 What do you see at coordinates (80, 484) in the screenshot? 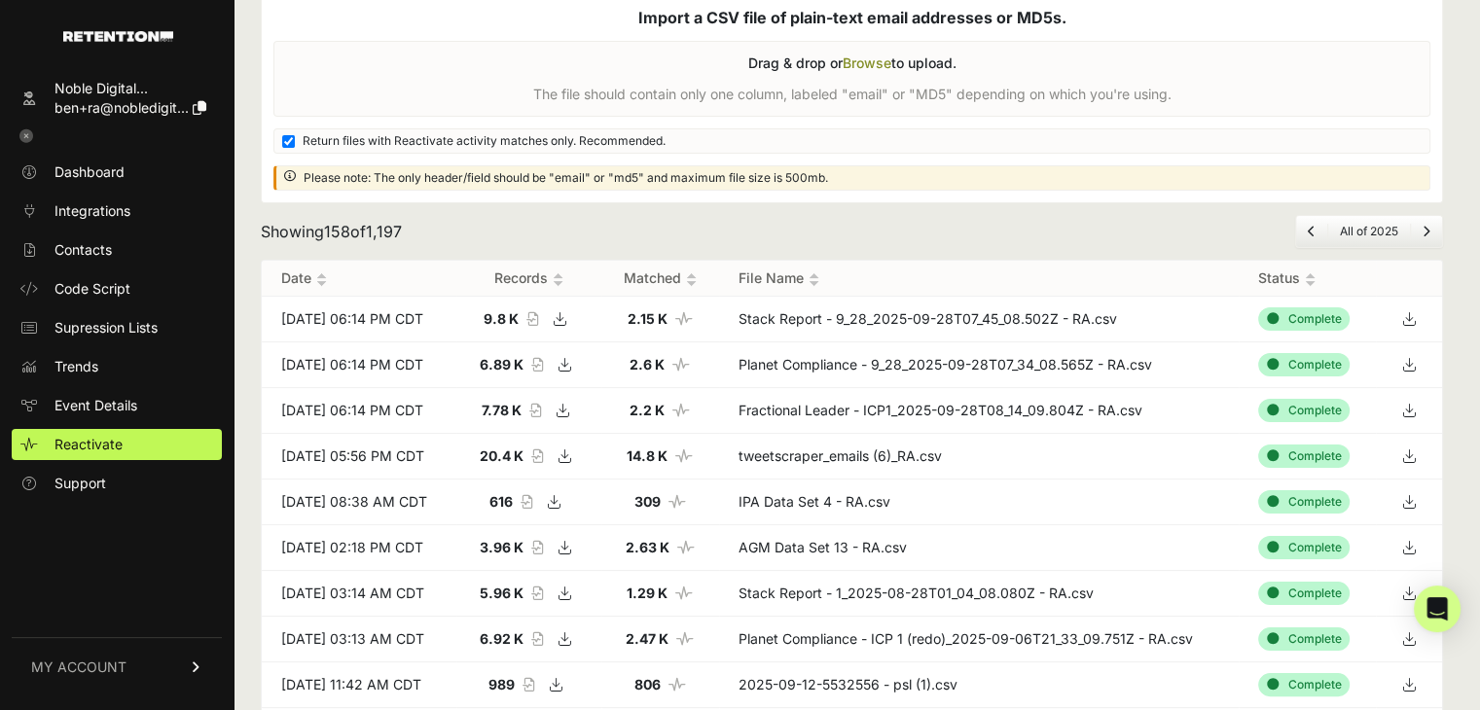
I see `span: Support` at bounding box center [80, 484].